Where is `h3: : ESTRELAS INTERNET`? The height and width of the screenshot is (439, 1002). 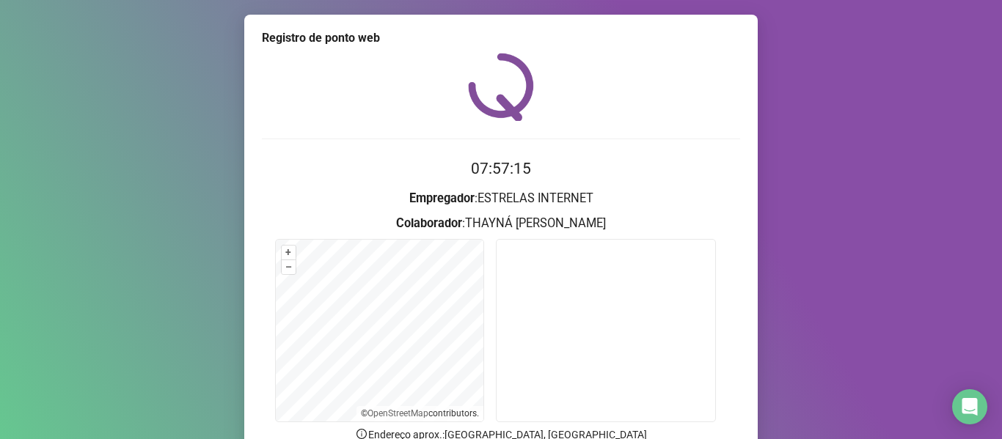 h3: : ESTRELAS INTERNET is located at coordinates (501, 199).